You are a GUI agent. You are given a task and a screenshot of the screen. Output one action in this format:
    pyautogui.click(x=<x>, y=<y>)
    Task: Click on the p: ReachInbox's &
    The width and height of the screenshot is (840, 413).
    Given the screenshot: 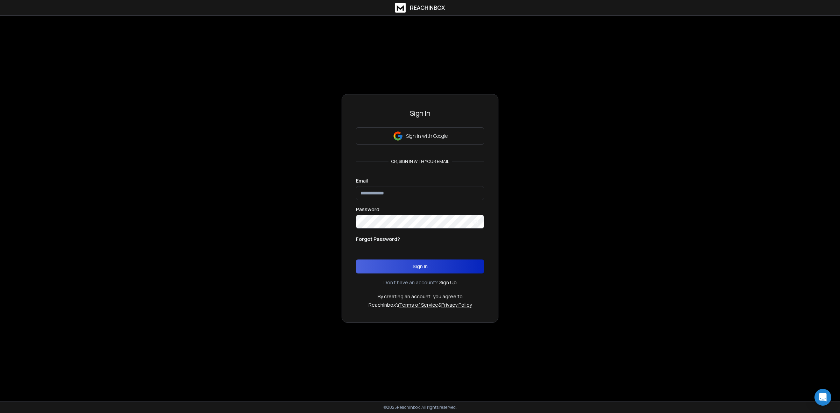 What is the action you would take?
    pyautogui.click(x=420, y=305)
    